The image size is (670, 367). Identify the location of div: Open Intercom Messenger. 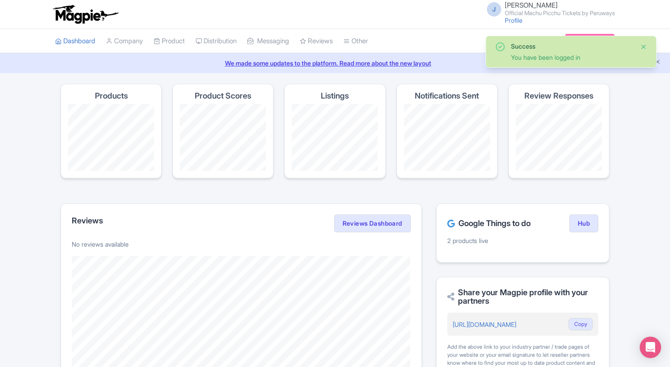
(651, 347).